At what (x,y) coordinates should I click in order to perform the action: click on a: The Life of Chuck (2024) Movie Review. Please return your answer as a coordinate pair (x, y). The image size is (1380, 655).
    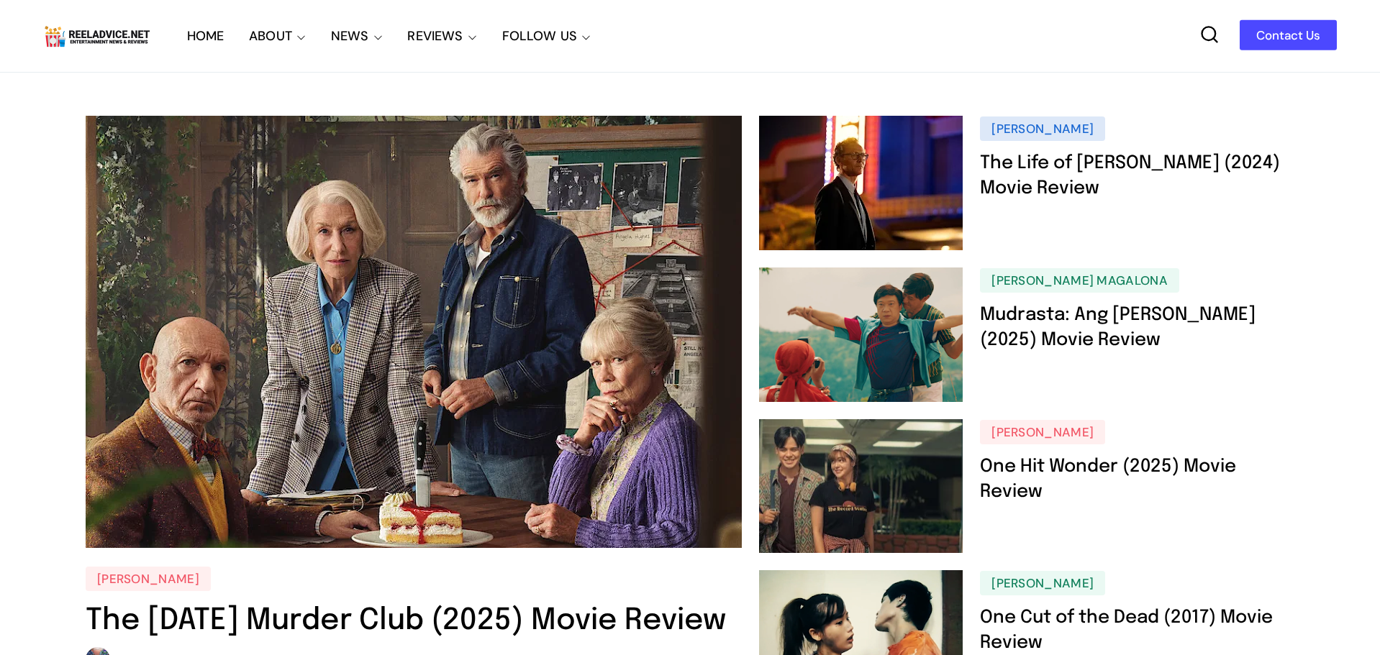
    Looking at the image, I should click on (869, 183).